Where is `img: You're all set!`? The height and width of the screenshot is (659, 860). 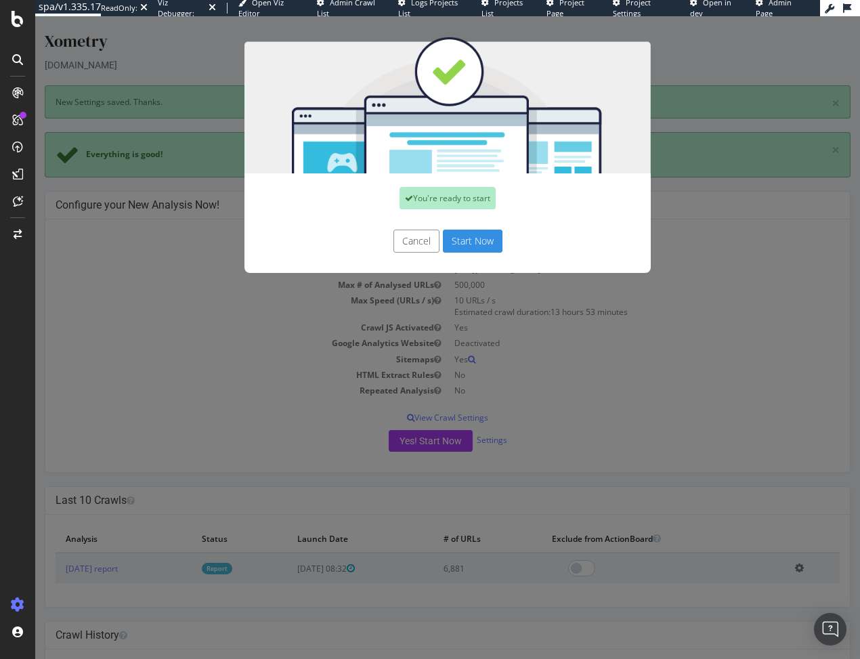 img: You're all set! is located at coordinates (412, 89).